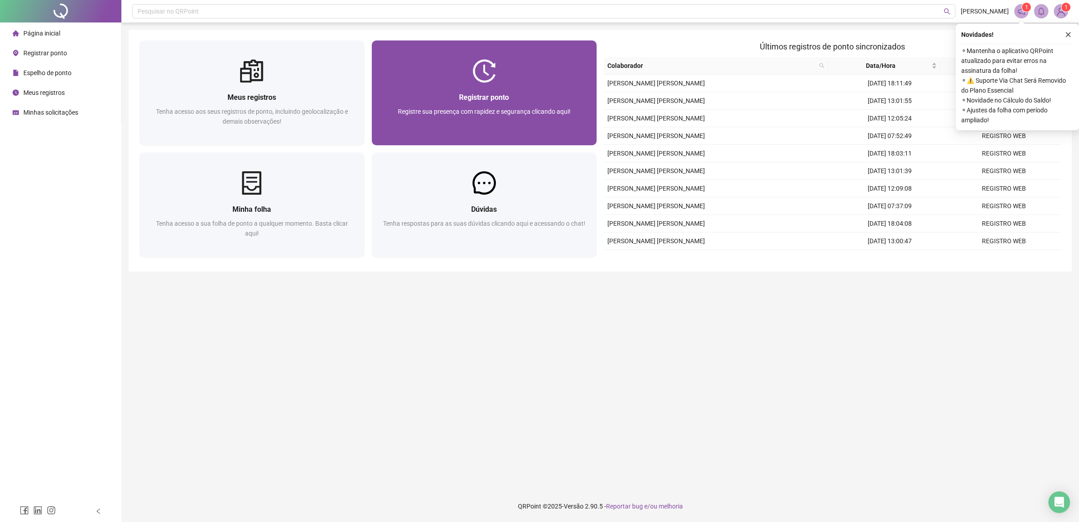  What do you see at coordinates (16, 93) in the screenshot?
I see `span: clock-circle` at bounding box center [16, 93].